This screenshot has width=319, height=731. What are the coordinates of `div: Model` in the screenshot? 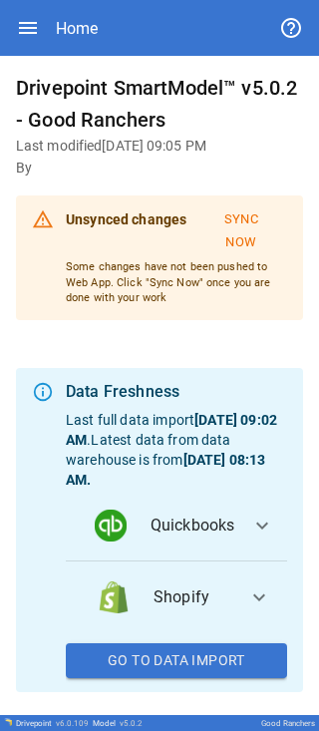 It's located at (118, 723).